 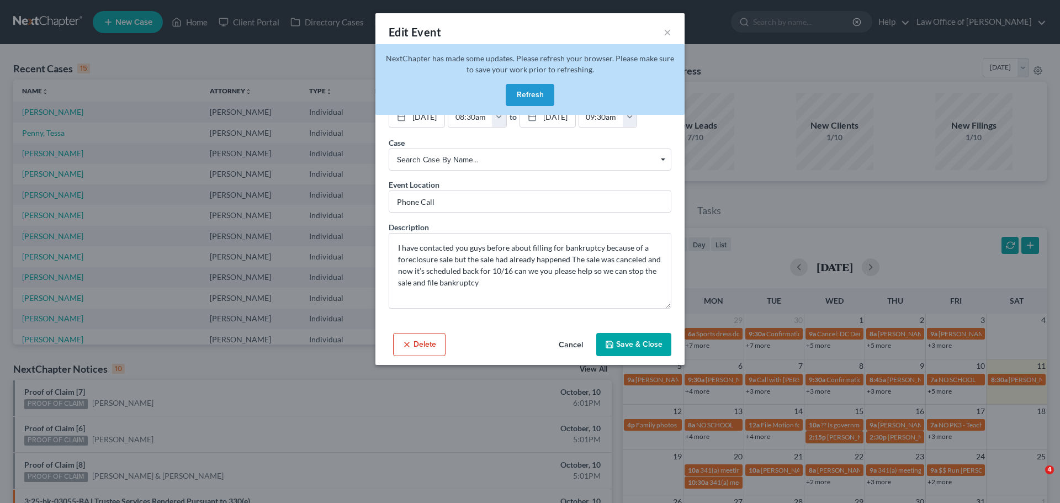 What do you see at coordinates (530, 95) in the screenshot?
I see `button: Refresh` at bounding box center [530, 95].